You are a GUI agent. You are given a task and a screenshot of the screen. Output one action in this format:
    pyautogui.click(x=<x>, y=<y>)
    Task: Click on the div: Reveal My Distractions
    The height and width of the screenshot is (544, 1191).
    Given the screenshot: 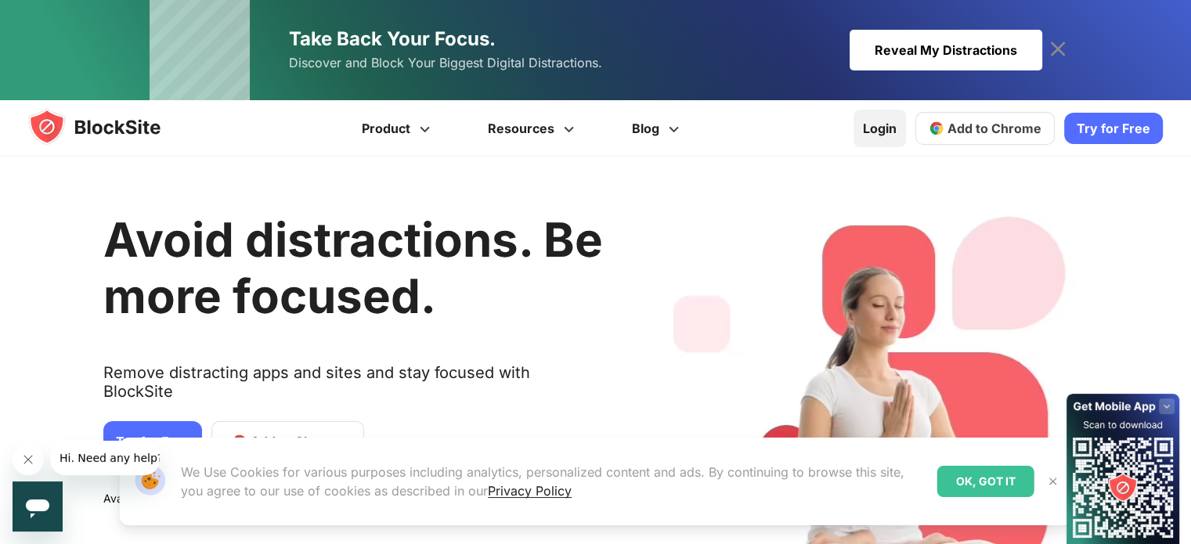 What is the action you would take?
    pyautogui.click(x=946, y=50)
    